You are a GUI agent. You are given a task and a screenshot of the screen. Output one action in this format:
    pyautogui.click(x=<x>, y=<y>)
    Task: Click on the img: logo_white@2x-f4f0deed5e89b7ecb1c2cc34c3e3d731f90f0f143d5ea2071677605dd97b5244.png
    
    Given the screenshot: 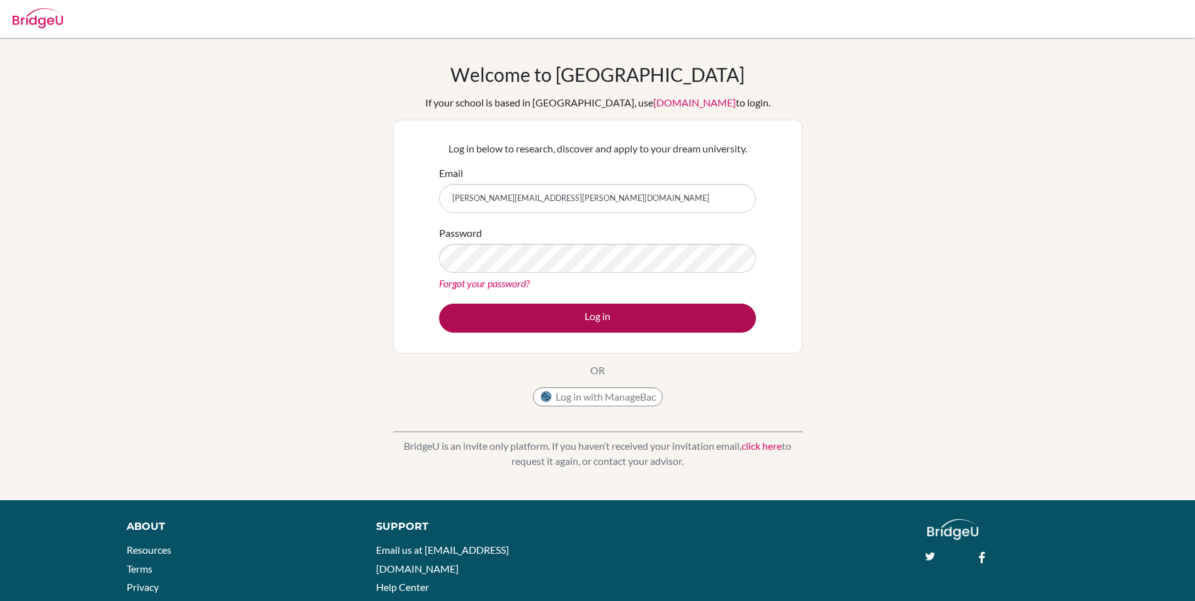 What is the action you would take?
    pyautogui.click(x=953, y=529)
    